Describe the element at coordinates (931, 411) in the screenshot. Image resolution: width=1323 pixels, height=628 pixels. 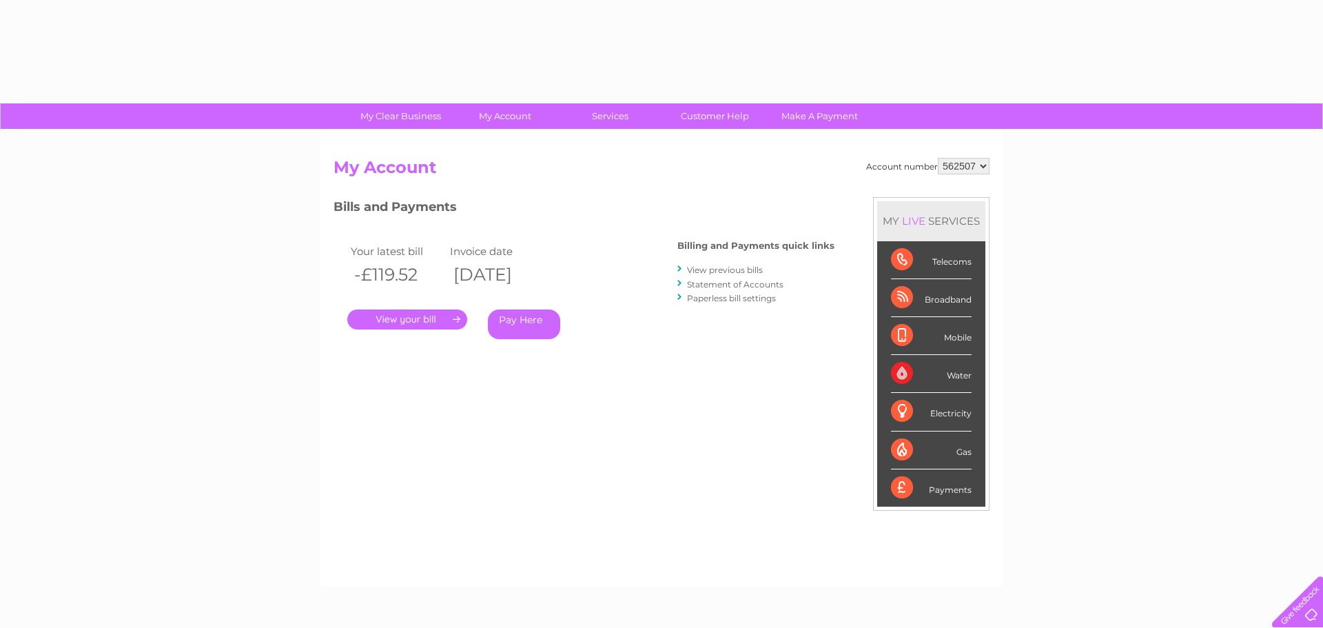
I see `div: Electricity` at that location.